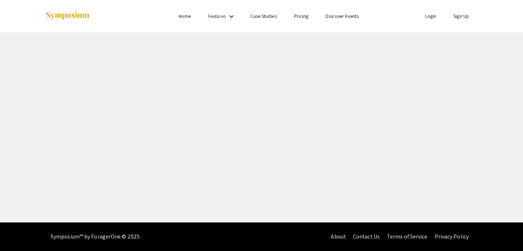  I want to click on a: Home, so click(185, 16).